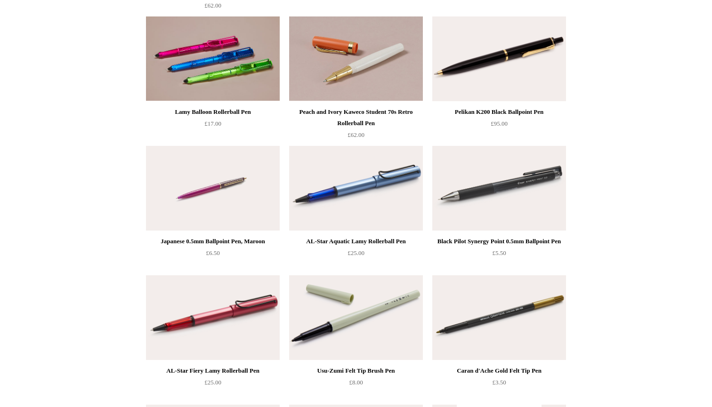 This screenshot has height=407, width=712. Describe the element at coordinates (356, 118) in the screenshot. I see `div: Peach and Ivory Kaweco Student 70s Retro Rollerball Pen` at that location.